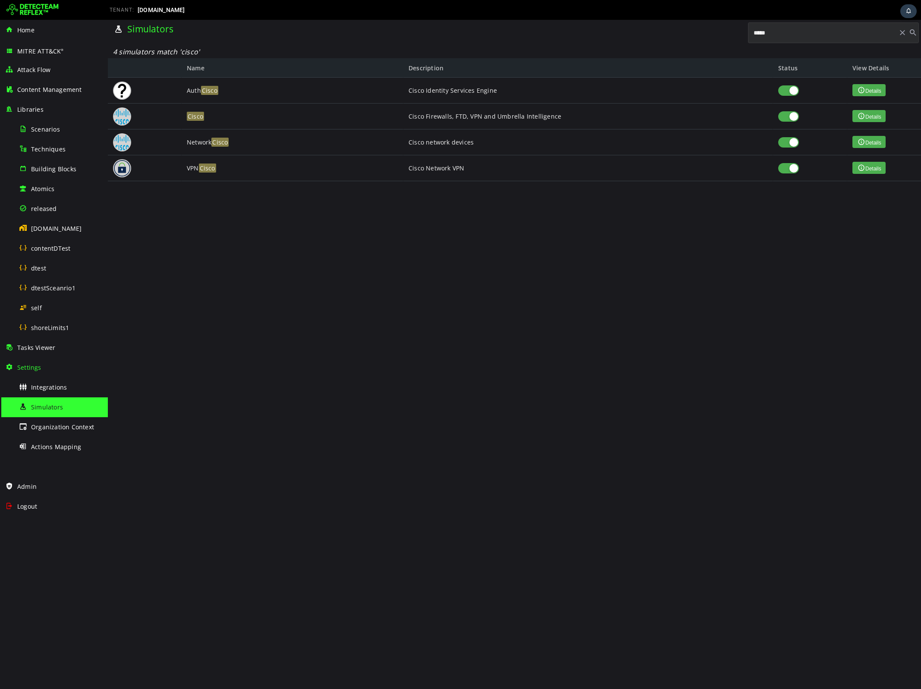 This screenshot has width=921, height=689. What do you see at coordinates (53, 169) in the screenshot?
I see `span: Building Blocks` at bounding box center [53, 169].